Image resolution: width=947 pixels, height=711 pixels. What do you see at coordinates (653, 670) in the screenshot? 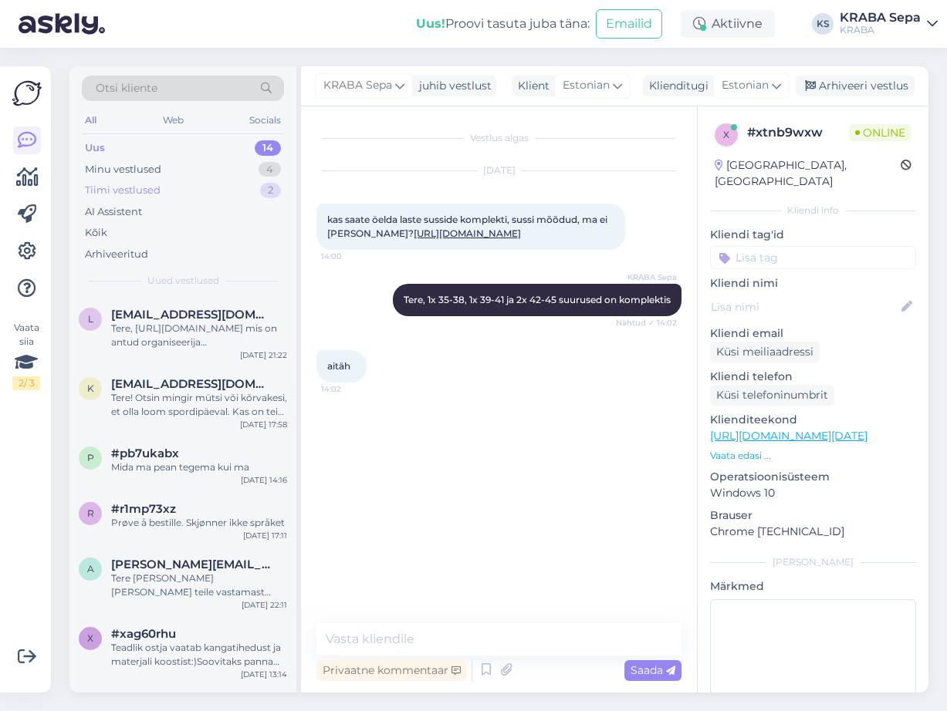
I see `span: Saada` at bounding box center [653, 670].